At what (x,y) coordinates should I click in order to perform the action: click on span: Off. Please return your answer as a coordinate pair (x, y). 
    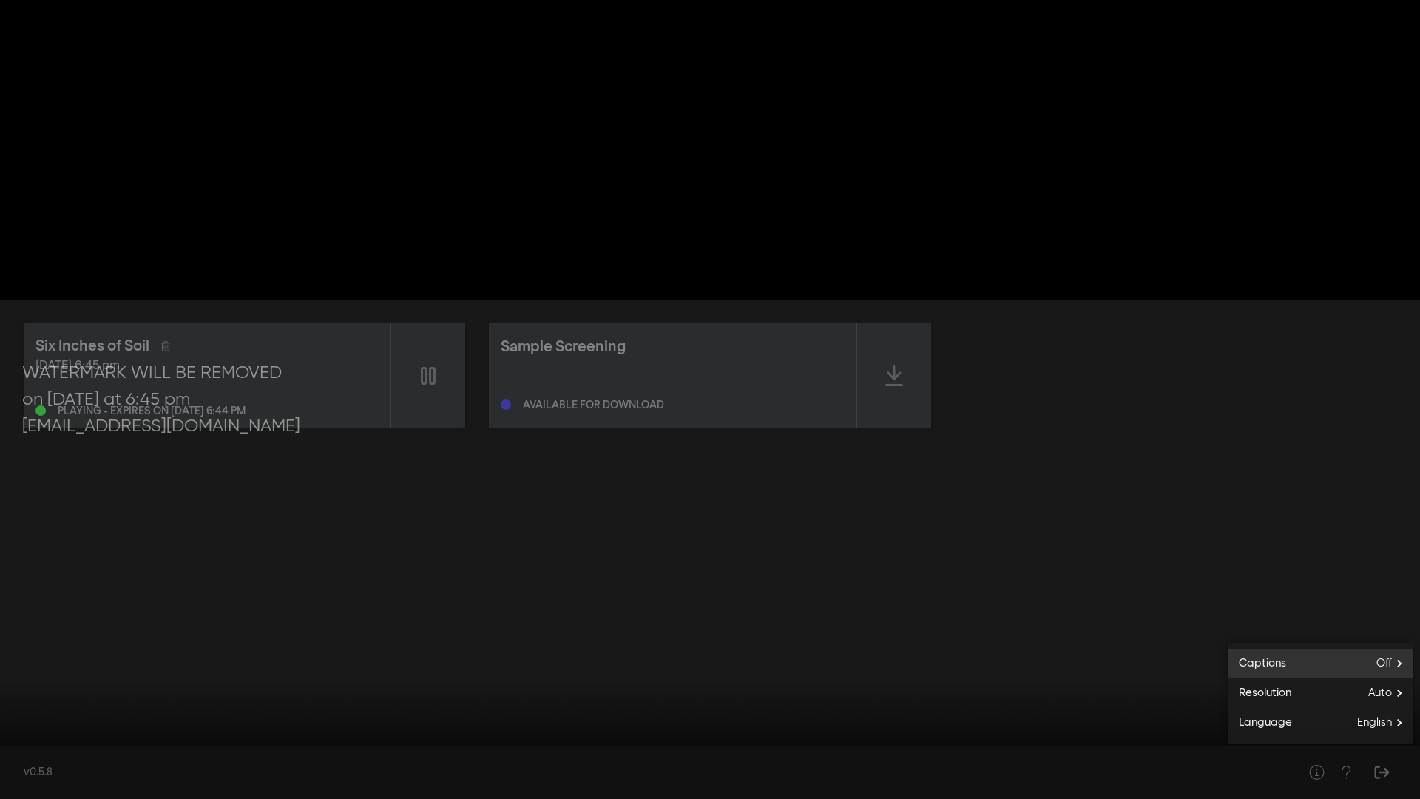
    Looking at the image, I should click on (1394, 664).